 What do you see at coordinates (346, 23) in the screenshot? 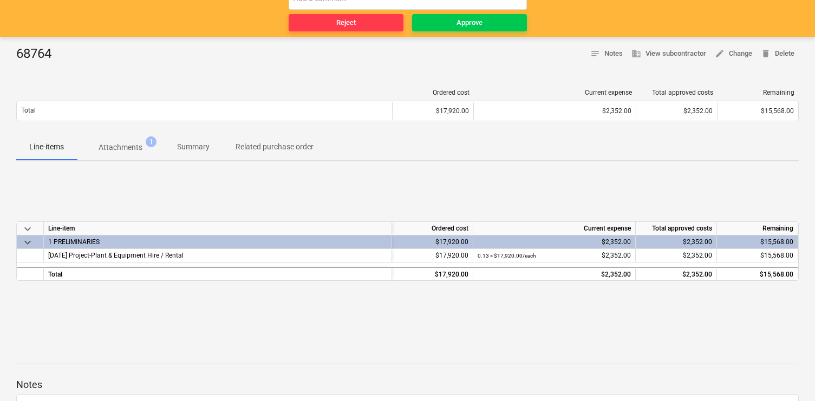
I see `button: Reject` at bounding box center [346, 23].